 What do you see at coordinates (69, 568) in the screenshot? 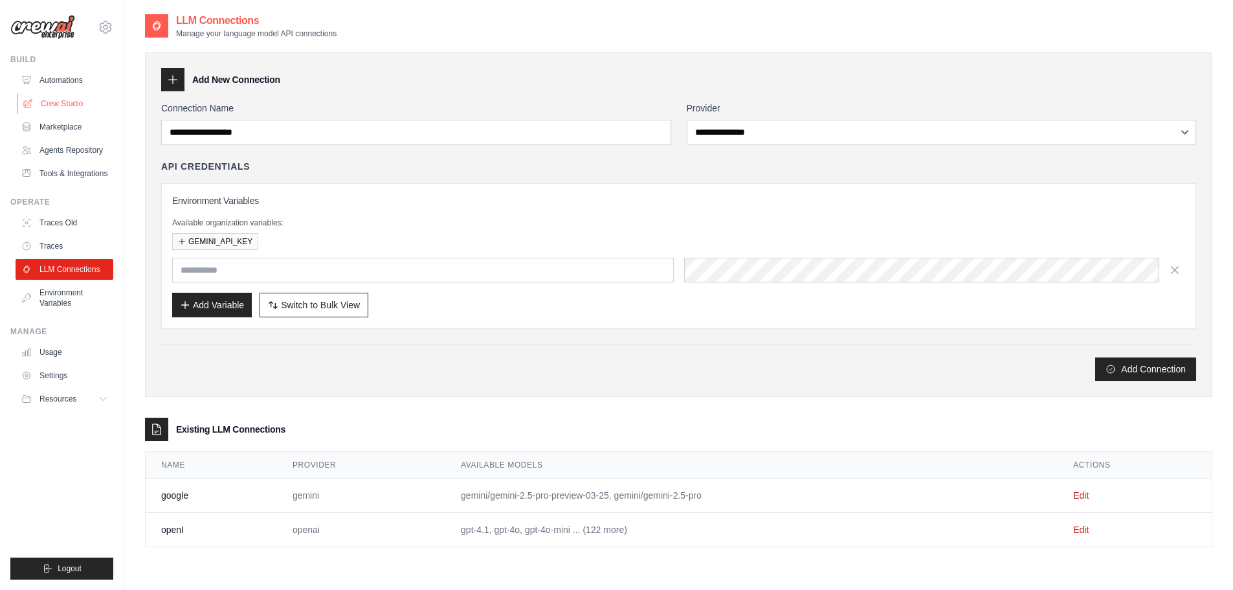
I see `span: Logout` at bounding box center [69, 568].